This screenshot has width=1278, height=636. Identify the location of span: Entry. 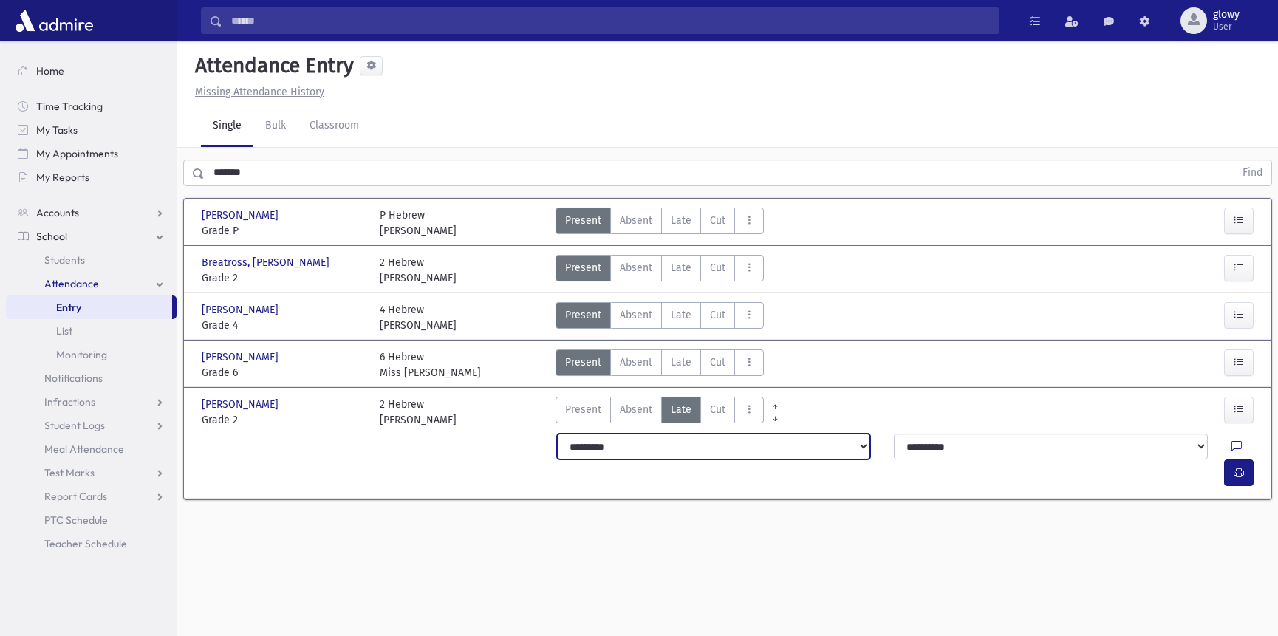
(69, 307).